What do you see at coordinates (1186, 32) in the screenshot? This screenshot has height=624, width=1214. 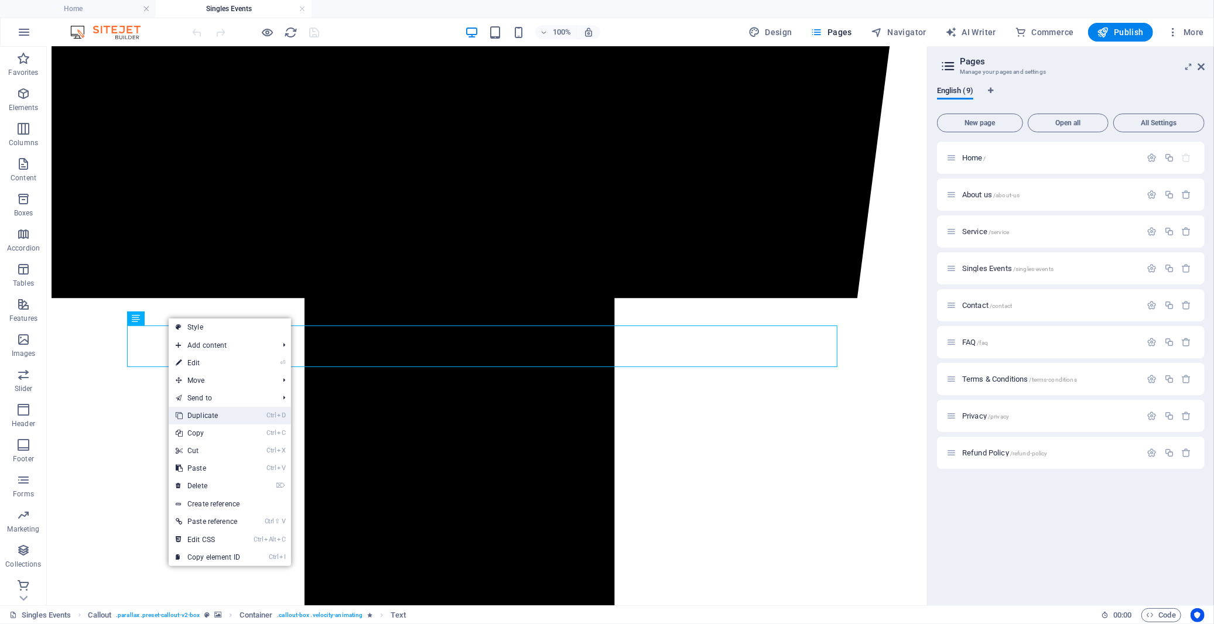 I see `button: More` at bounding box center [1186, 32].